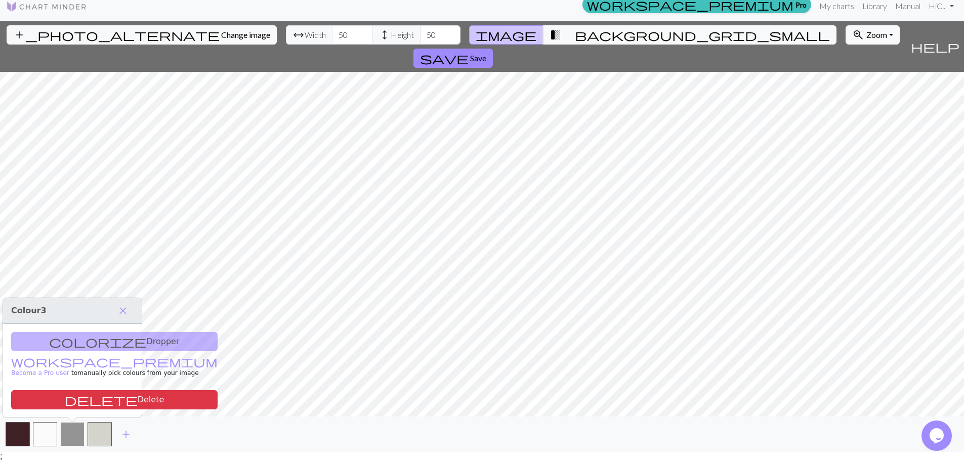  I want to click on img: Logo, so click(47, 7).